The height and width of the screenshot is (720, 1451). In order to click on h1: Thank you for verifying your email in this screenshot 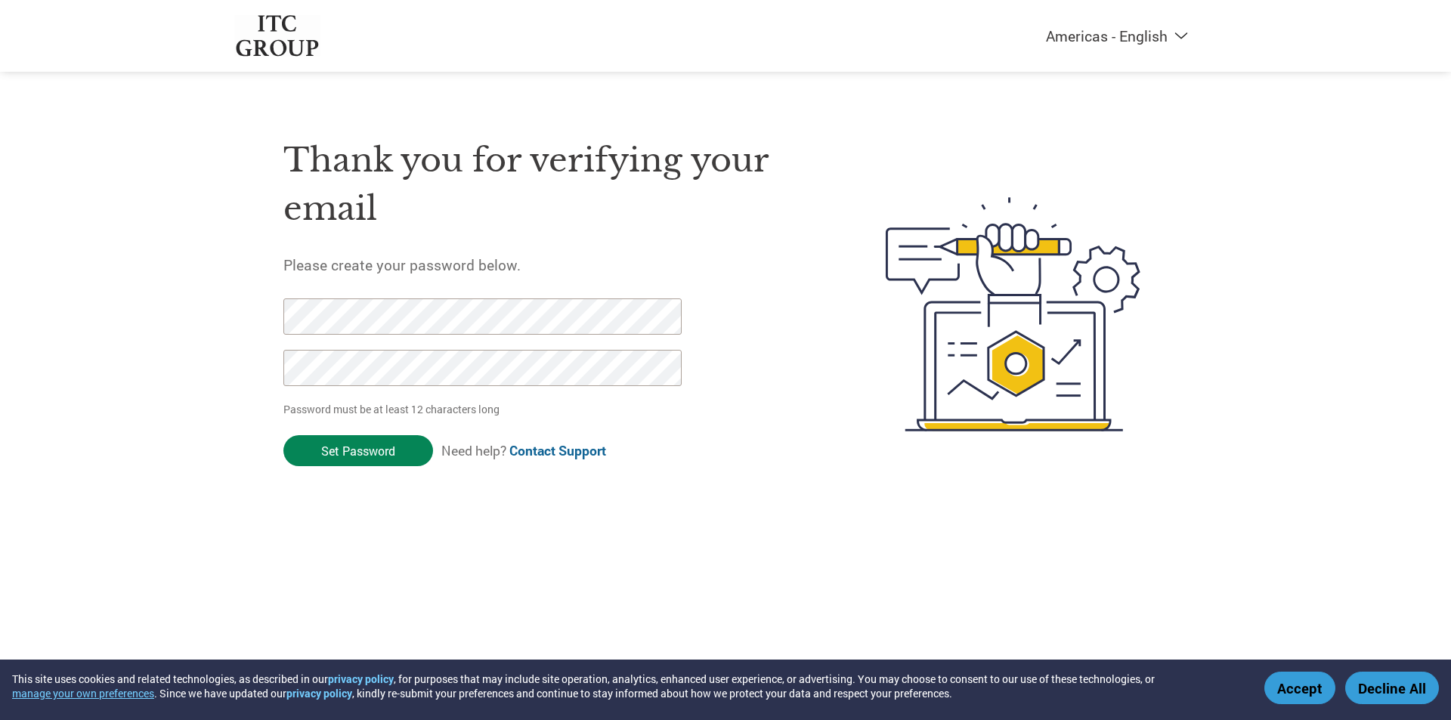, I will do `click(549, 184)`.